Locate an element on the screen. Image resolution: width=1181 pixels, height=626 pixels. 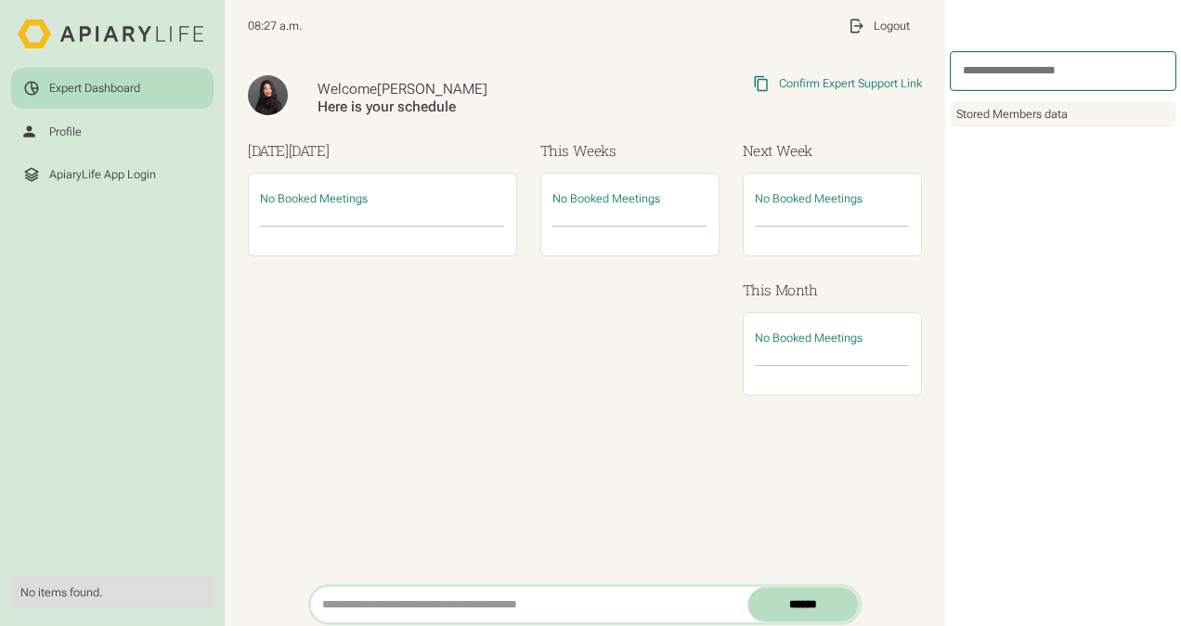
div: Profile is located at coordinates (65, 132).